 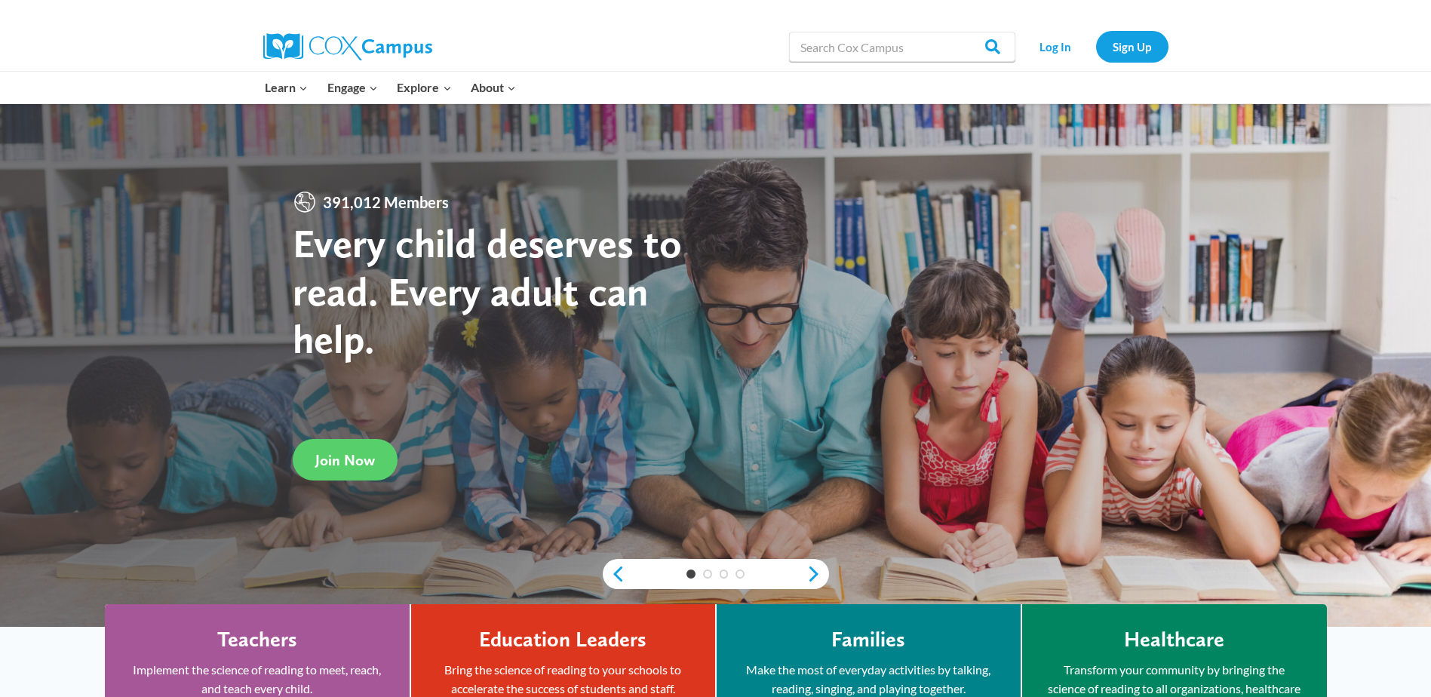 I want to click on span: Learn, so click(x=286, y=87).